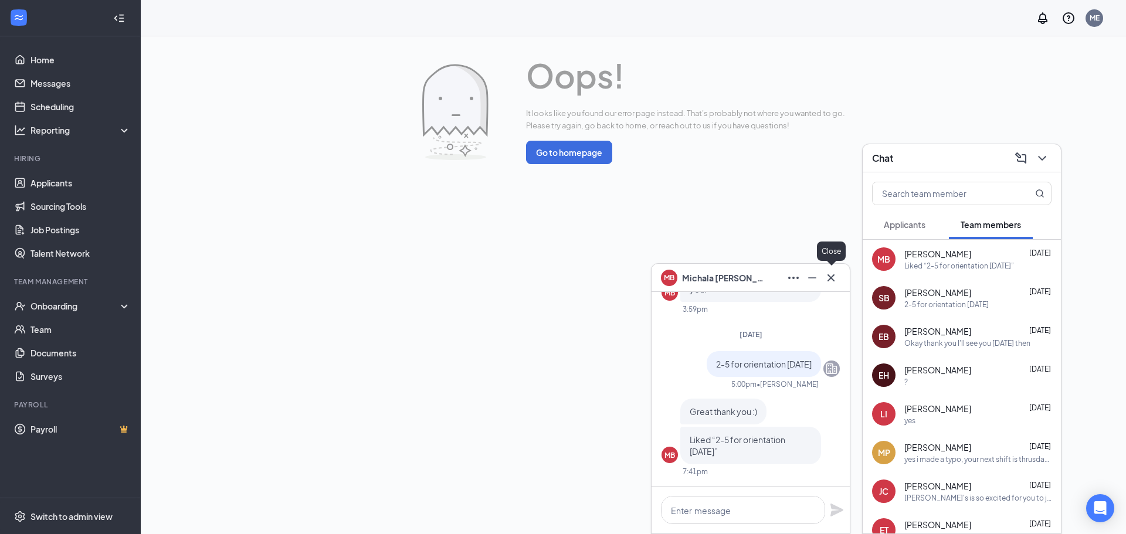 This screenshot has width=1126, height=534. Describe the element at coordinates (831, 278) in the screenshot. I see `button: Cross` at that location.